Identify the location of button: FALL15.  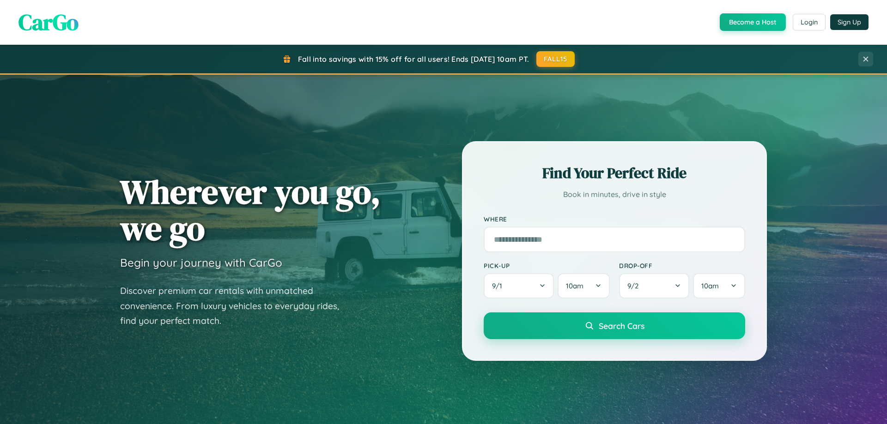
(556, 59).